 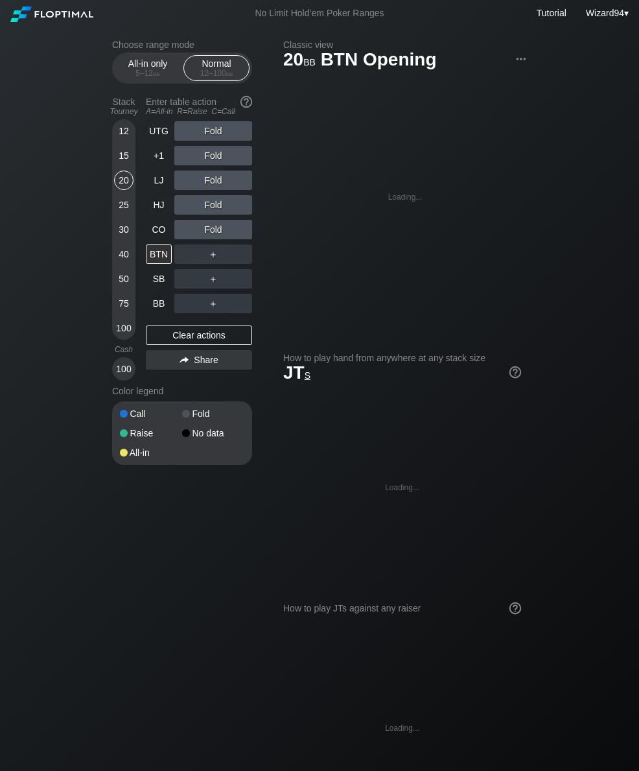 I want to click on div: No Limit Hold’em Poker Ranges, so click(x=319, y=14).